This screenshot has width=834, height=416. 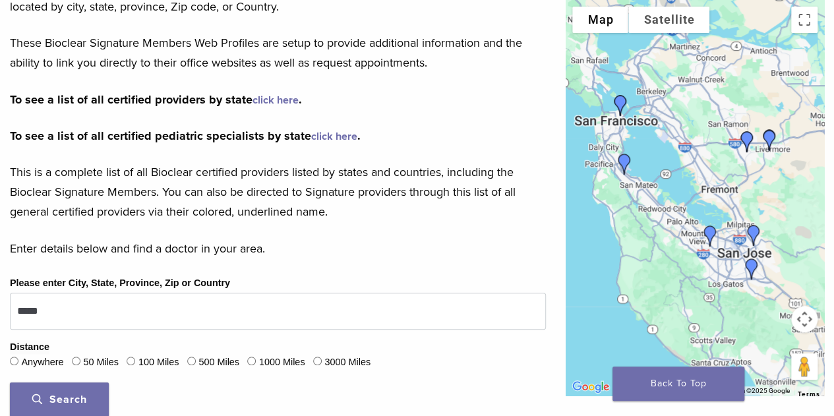 I want to click on button: Show street map, so click(x=600, y=20).